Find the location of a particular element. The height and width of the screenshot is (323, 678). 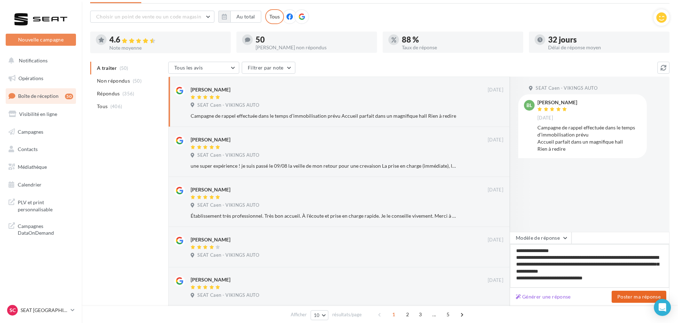

span: Campagnes DataOnDemand is located at coordinates (45, 229).